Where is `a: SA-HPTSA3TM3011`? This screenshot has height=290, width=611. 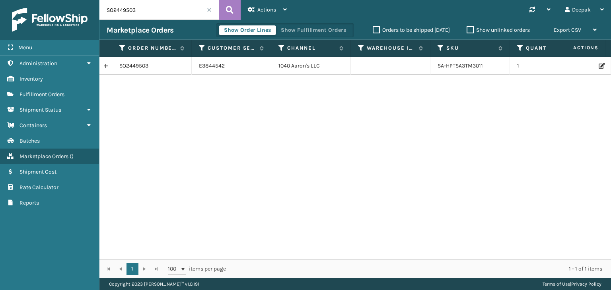 a: SA-HPTSA3TM3011 is located at coordinates (460, 66).